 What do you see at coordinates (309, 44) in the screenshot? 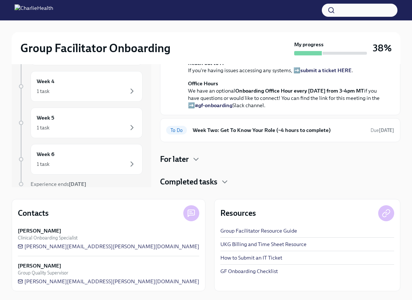
I see `strong: My progress` at bounding box center [309, 44].